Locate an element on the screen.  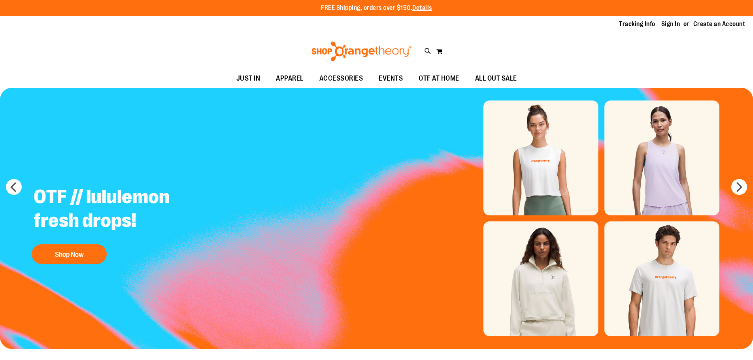
a: Tracking Info is located at coordinates (637, 24).